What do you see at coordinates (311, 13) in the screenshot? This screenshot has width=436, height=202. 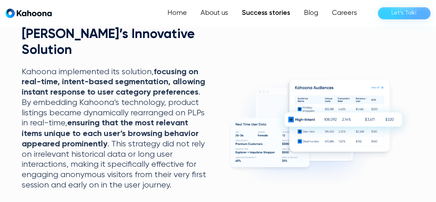 I see `a: Blog` at bounding box center [311, 13].